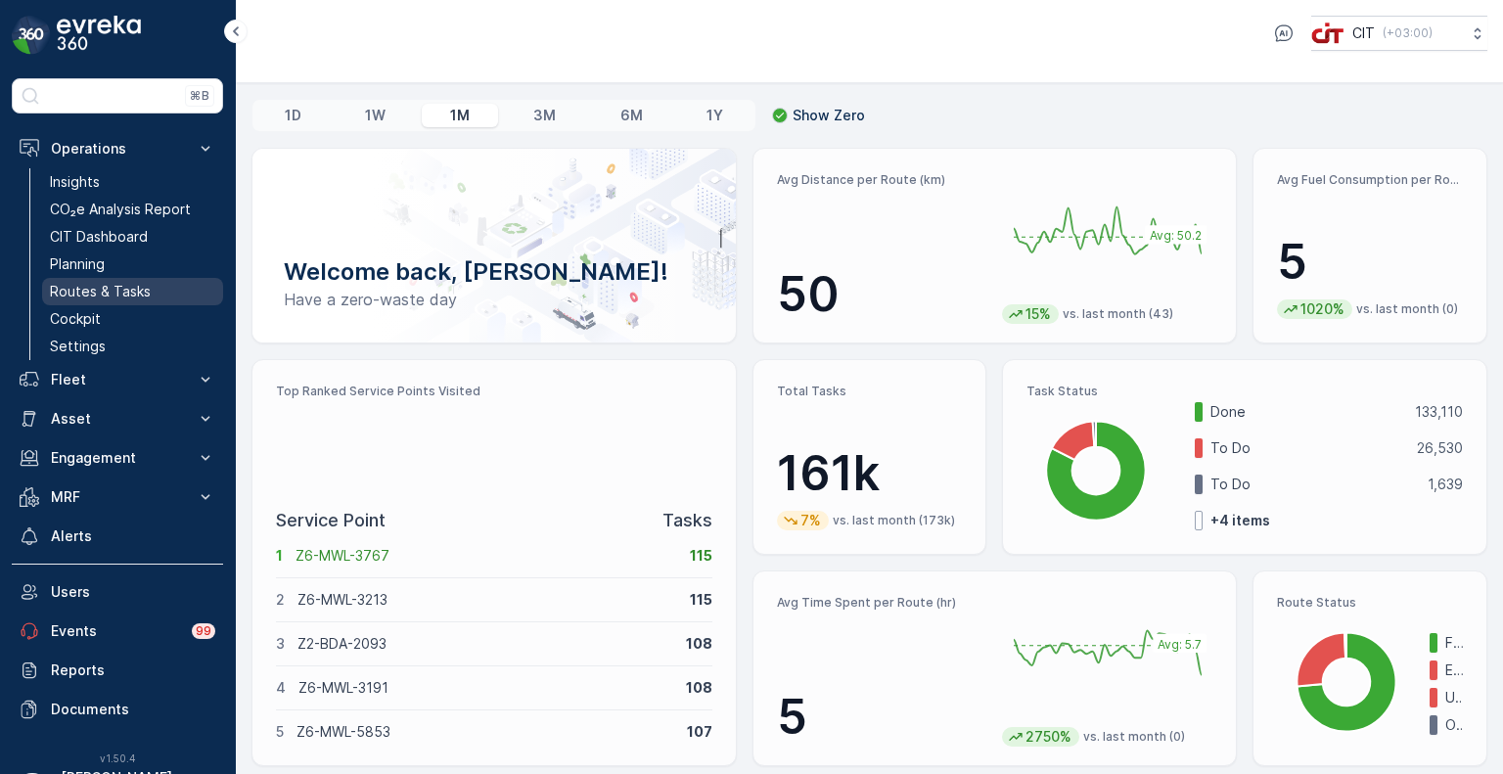 The height and width of the screenshot is (774, 1503). What do you see at coordinates (133, 536) in the screenshot?
I see `p: Alerts` at bounding box center [133, 536].